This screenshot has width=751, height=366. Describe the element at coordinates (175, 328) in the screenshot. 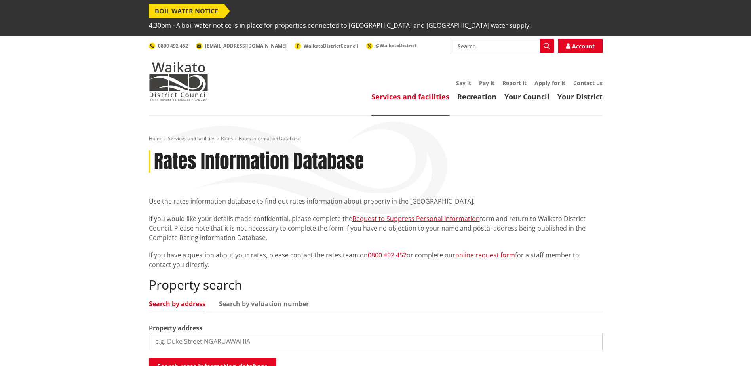

I see `label: Property address` at that location.